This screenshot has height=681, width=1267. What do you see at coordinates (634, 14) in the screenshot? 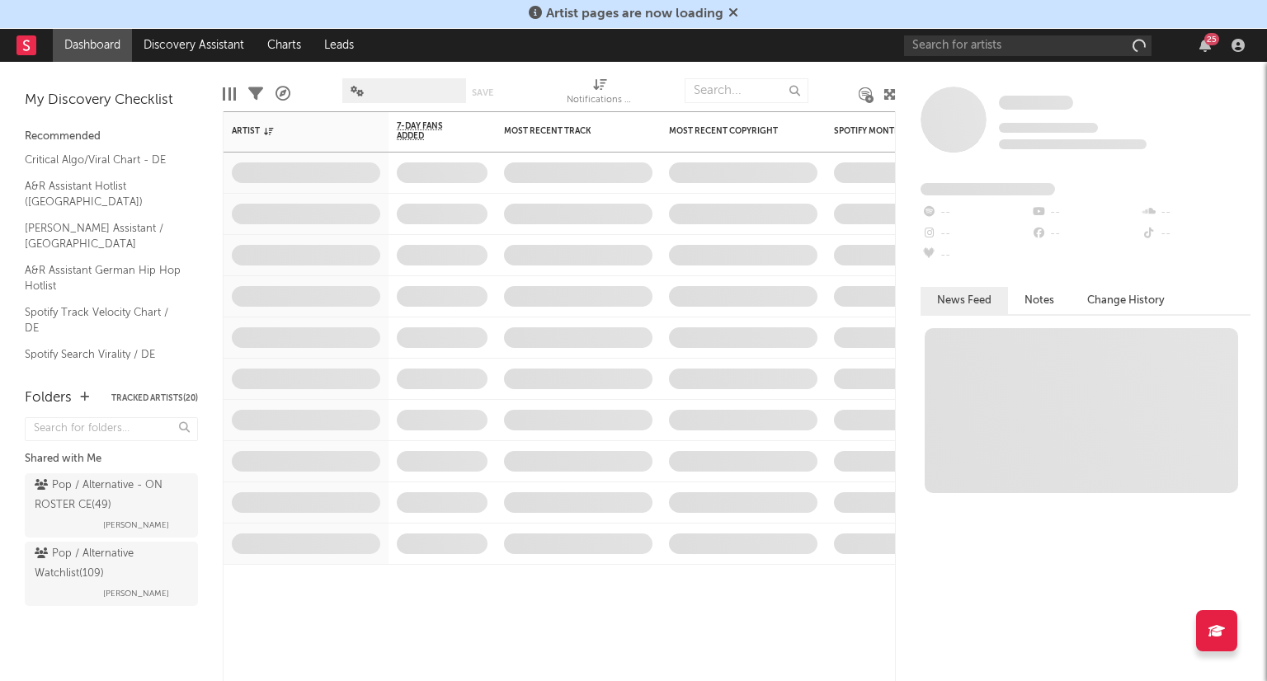
I see `span: Artist pages are now loading` at bounding box center [634, 14].